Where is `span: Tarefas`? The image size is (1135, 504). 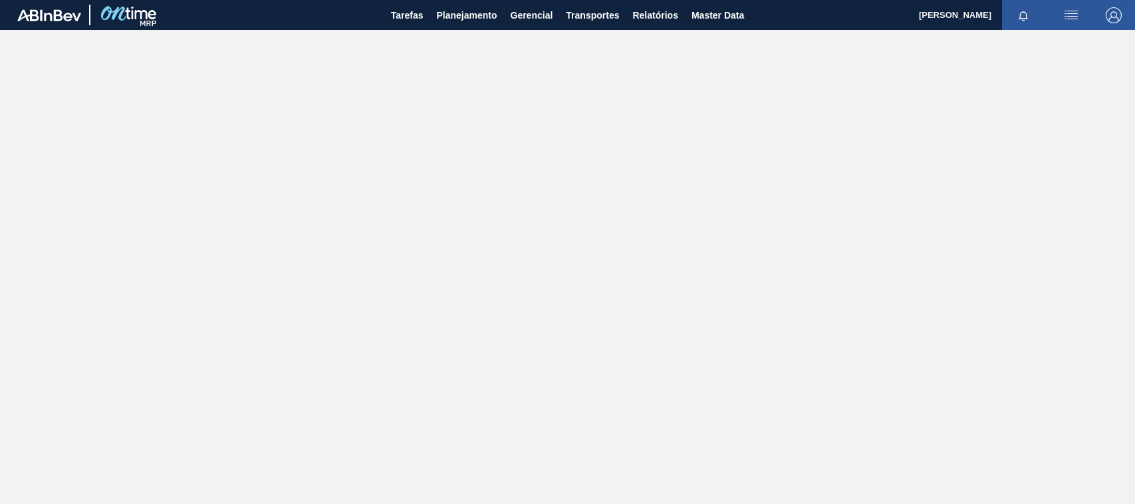 span: Tarefas is located at coordinates (407, 15).